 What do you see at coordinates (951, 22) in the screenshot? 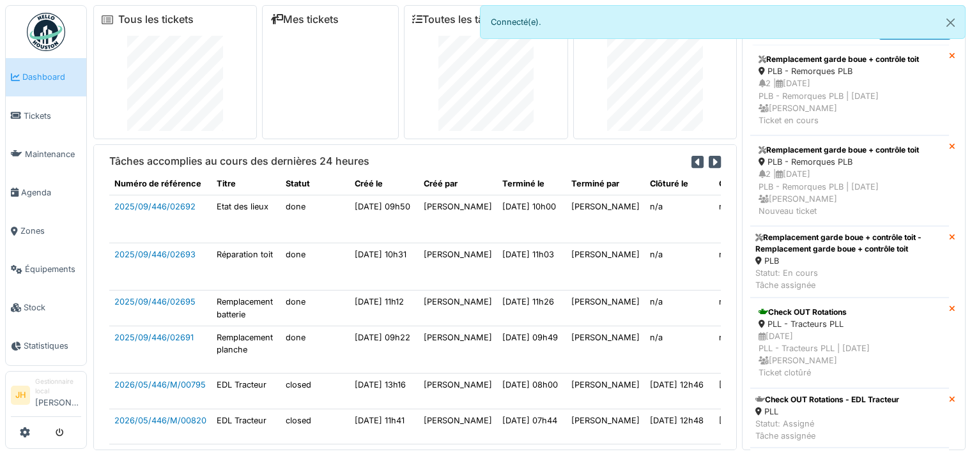
I see `button: Close` at bounding box center [951, 22].